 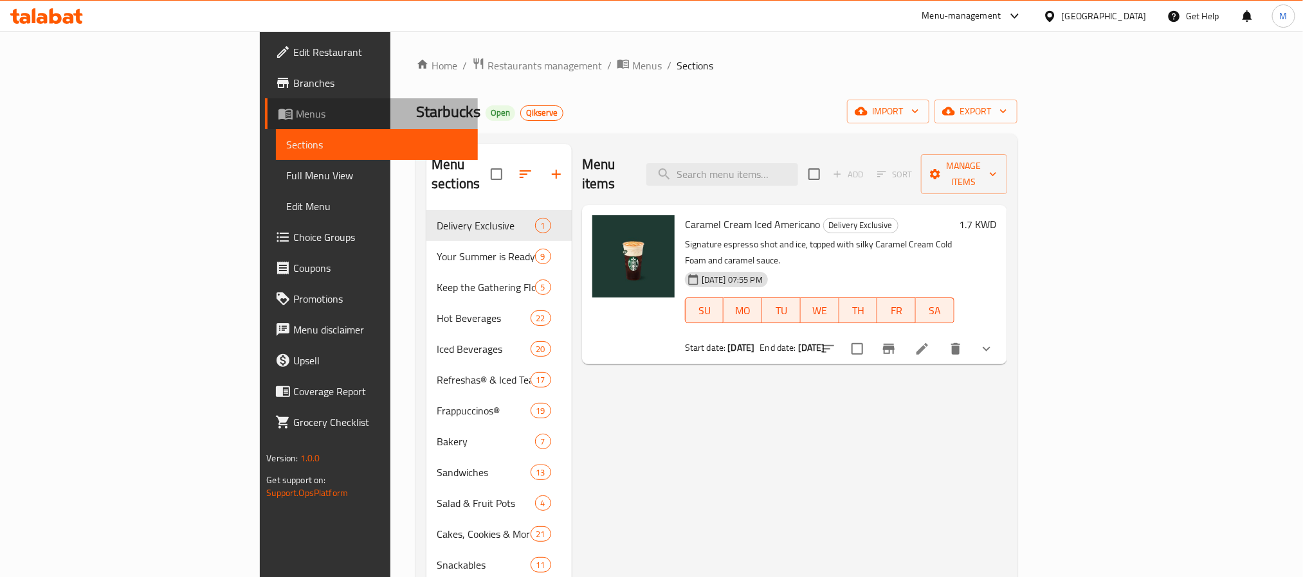 I want to click on a: Coverage Report, so click(x=371, y=392).